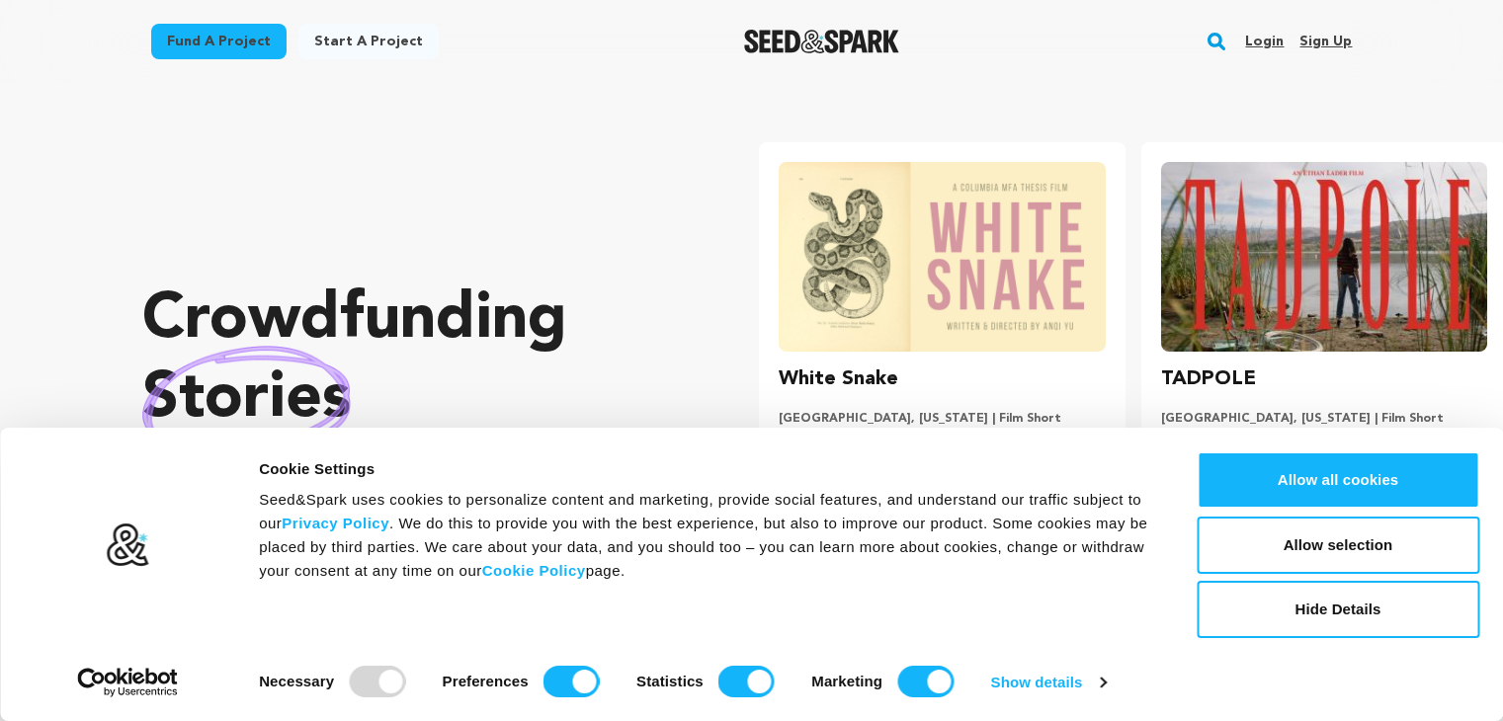  What do you see at coordinates (127, 683) in the screenshot?
I see `a: Usercentrics Cookiebot - opens in a new window` at bounding box center [127, 683].